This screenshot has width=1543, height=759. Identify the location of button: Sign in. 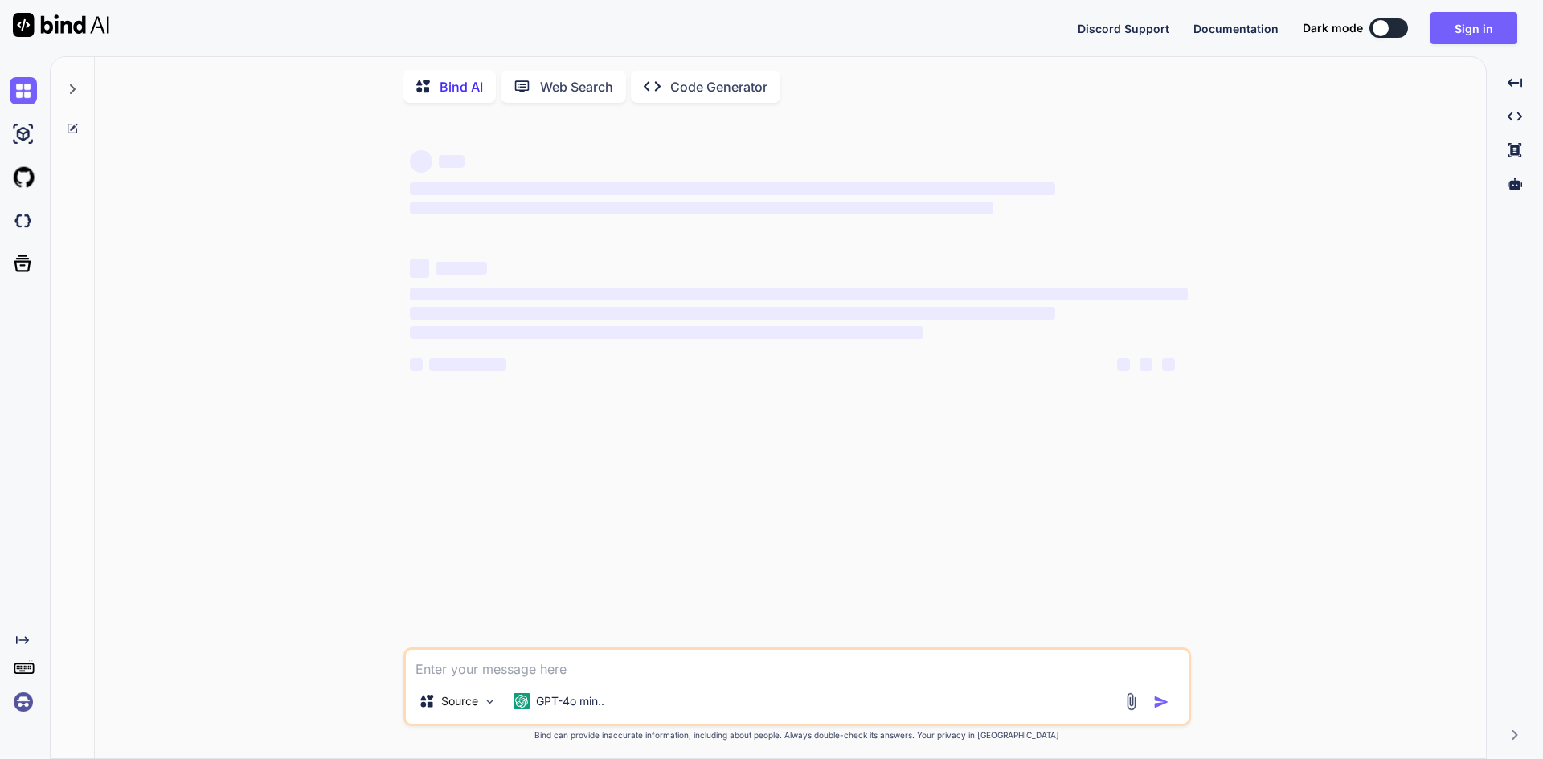
(1474, 28).